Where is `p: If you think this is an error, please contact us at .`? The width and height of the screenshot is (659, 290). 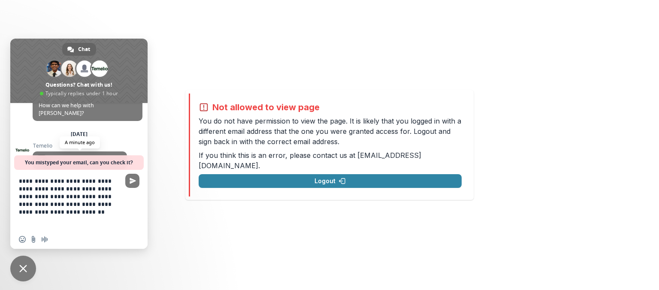
p: If you think this is an error, please contact us at . is located at coordinates (330, 160).